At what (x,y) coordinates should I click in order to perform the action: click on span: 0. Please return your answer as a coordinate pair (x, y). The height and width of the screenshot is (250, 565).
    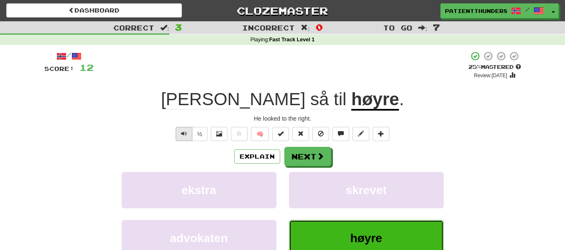
    Looking at the image, I should click on (319, 27).